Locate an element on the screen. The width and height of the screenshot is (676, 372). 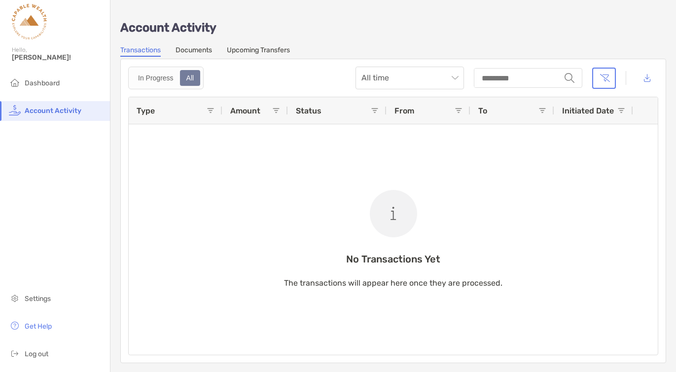
img: Zoe Logo is located at coordinates (29, 22).